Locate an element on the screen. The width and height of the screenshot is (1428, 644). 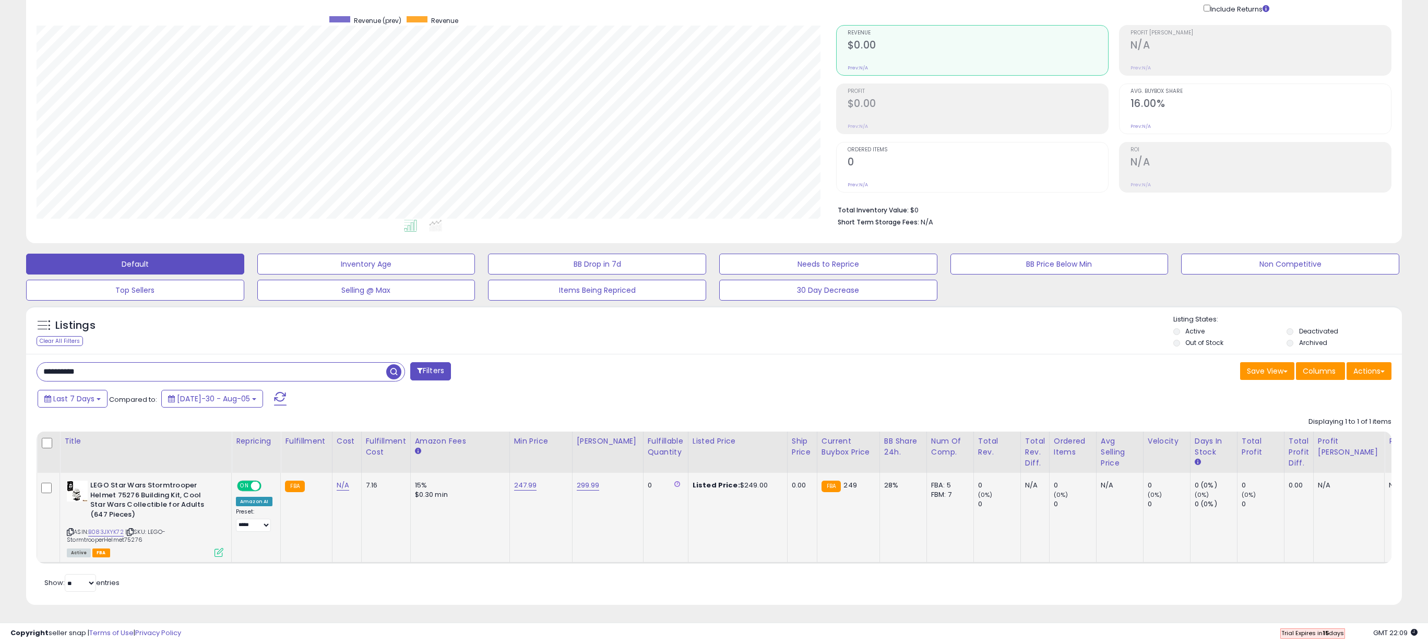
label: Deactivated is located at coordinates (1319, 331).